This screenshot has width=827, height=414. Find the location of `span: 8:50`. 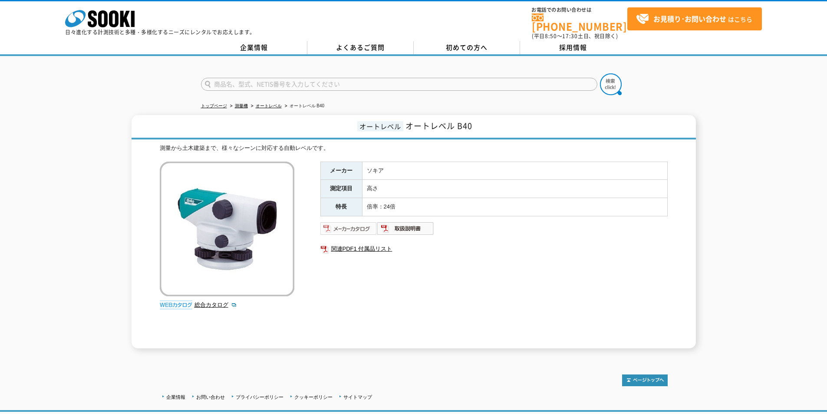

span: 8:50 is located at coordinates (551, 36).